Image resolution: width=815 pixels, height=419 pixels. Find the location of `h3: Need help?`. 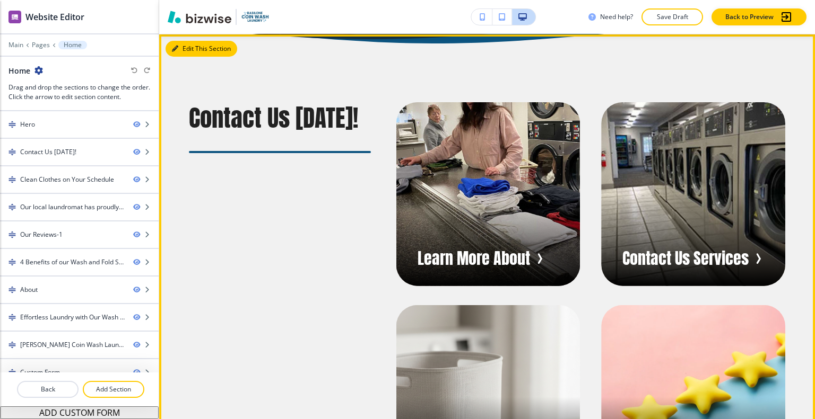

h3: Need help? is located at coordinates (616, 17).